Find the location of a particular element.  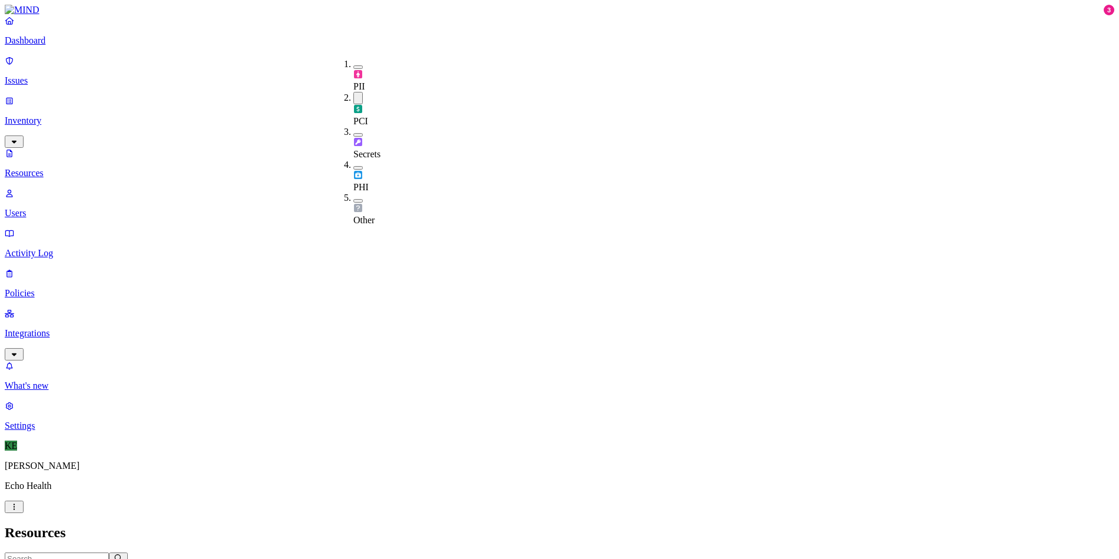

a: Dashboard is located at coordinates (560, 31).